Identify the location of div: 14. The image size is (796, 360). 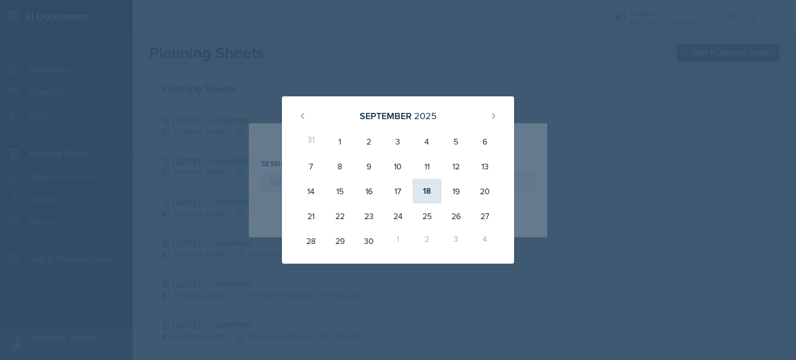
(311, 191).